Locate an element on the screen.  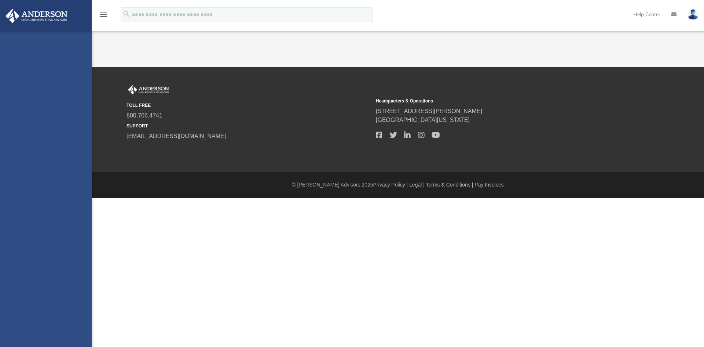
small: TOLL FREE is located at coordinates (249, 105).